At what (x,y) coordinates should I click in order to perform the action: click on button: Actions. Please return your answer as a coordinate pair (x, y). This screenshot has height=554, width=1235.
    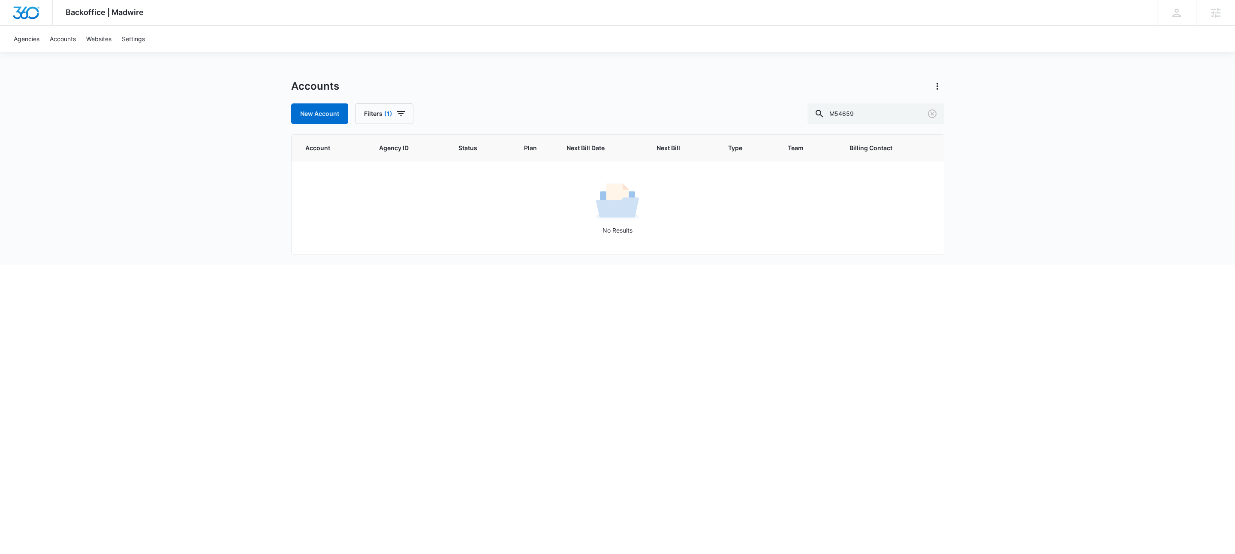
    Looking at the image, I should click on (938, 86).